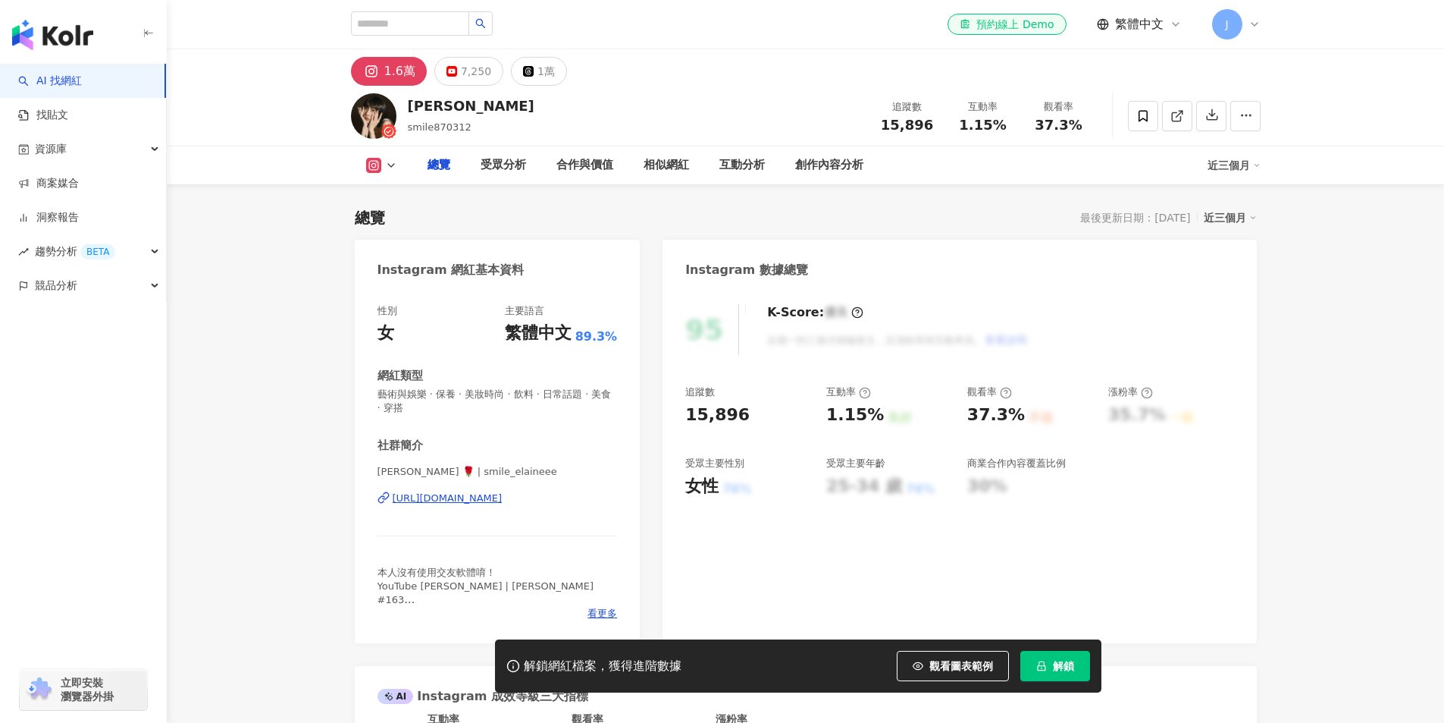 This screenshot has width=1444, height=723. Describe the element at coordinates (715, 463) in the screenshot. I see `div: 受眾主要性別` at that location.